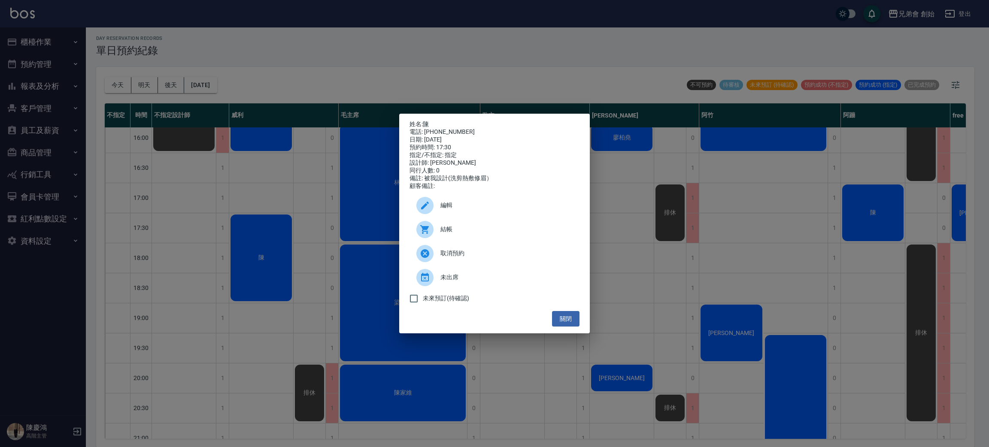  Describe the element at coordinates (495, 230) in the screenshot. I see `div: 結帳` at that location.